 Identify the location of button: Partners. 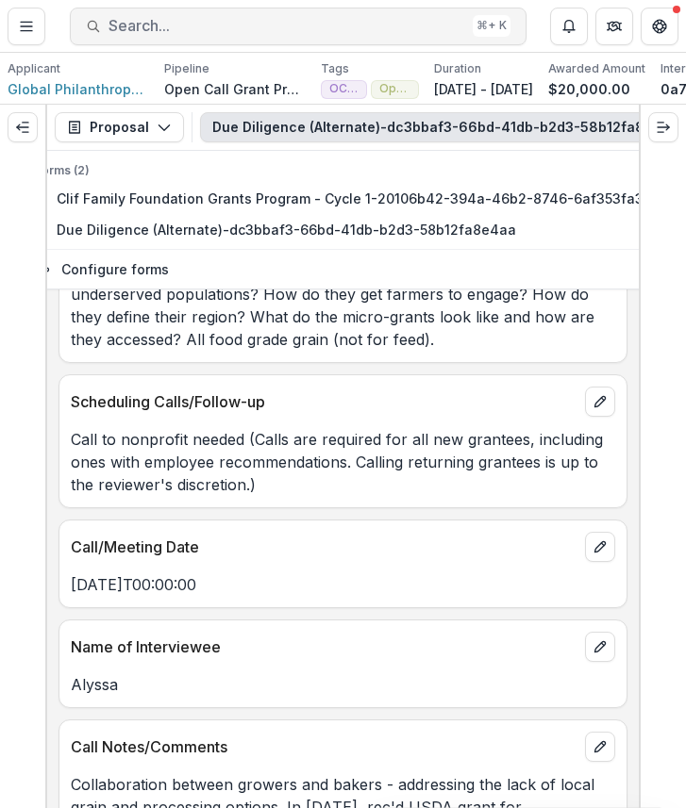
(614, 26).